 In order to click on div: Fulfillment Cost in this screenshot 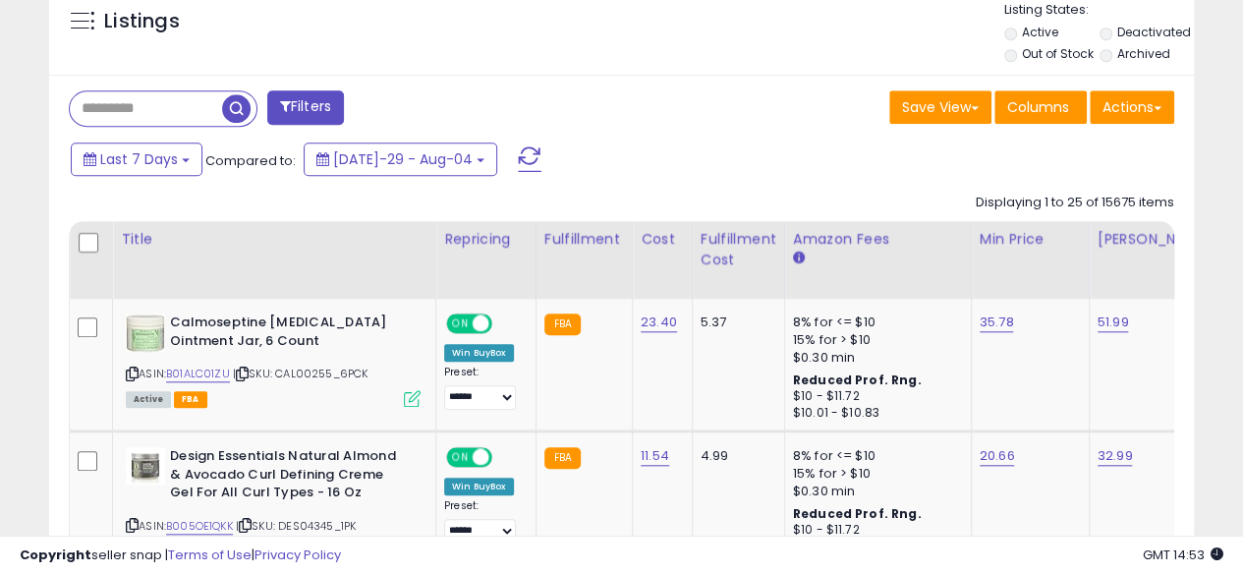, I will do `click(738, 250)`.